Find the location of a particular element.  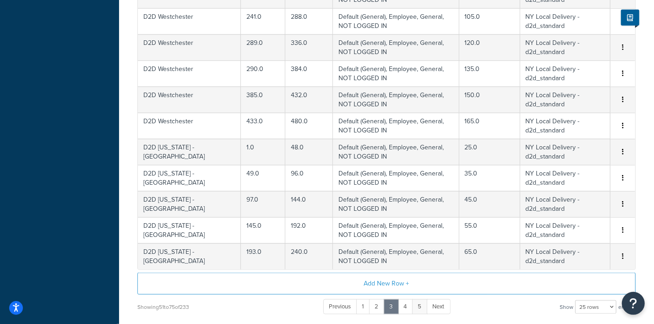

td: 145.0 is located at coordinates (263, 230).